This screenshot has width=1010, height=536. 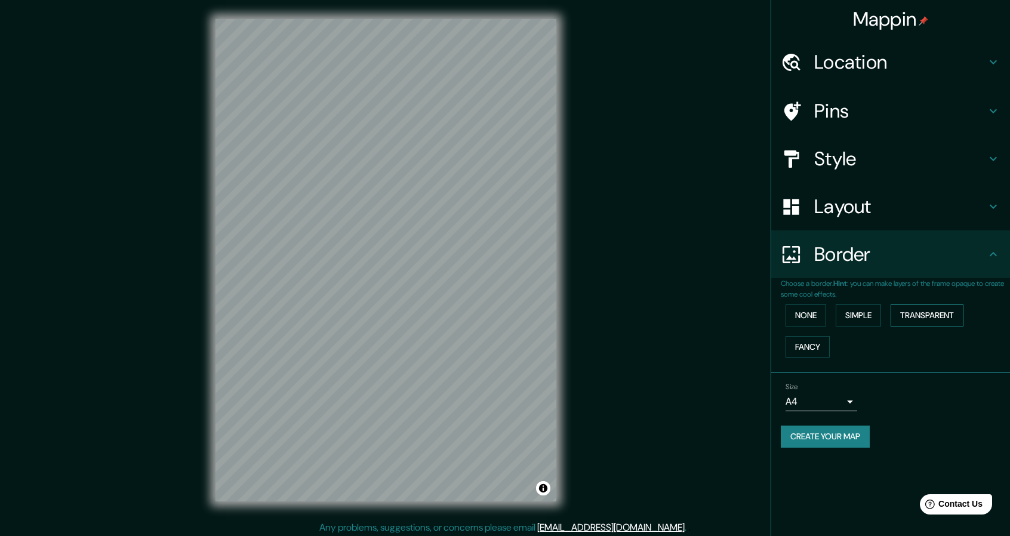 What do you see at coordinates (386, 260) in the screenshot?
I see `canvas: Map` at bounding box center [386, 260].